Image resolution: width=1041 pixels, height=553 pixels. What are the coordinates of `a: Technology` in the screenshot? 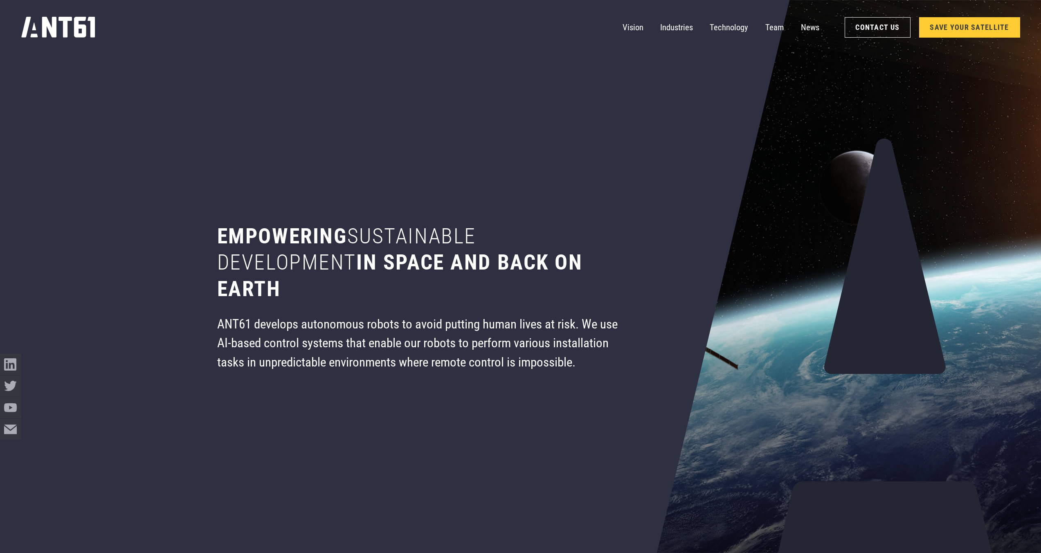 It's located at (729, 27).